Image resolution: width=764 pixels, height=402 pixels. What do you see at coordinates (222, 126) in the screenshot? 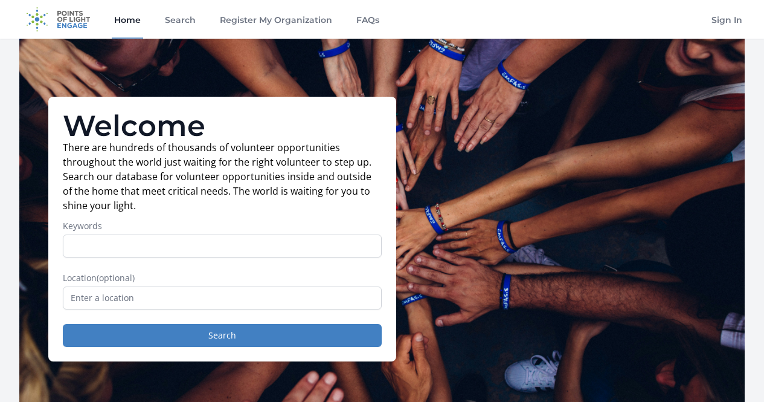
I see `h1: Welcome` at bounding box center [222, 126].